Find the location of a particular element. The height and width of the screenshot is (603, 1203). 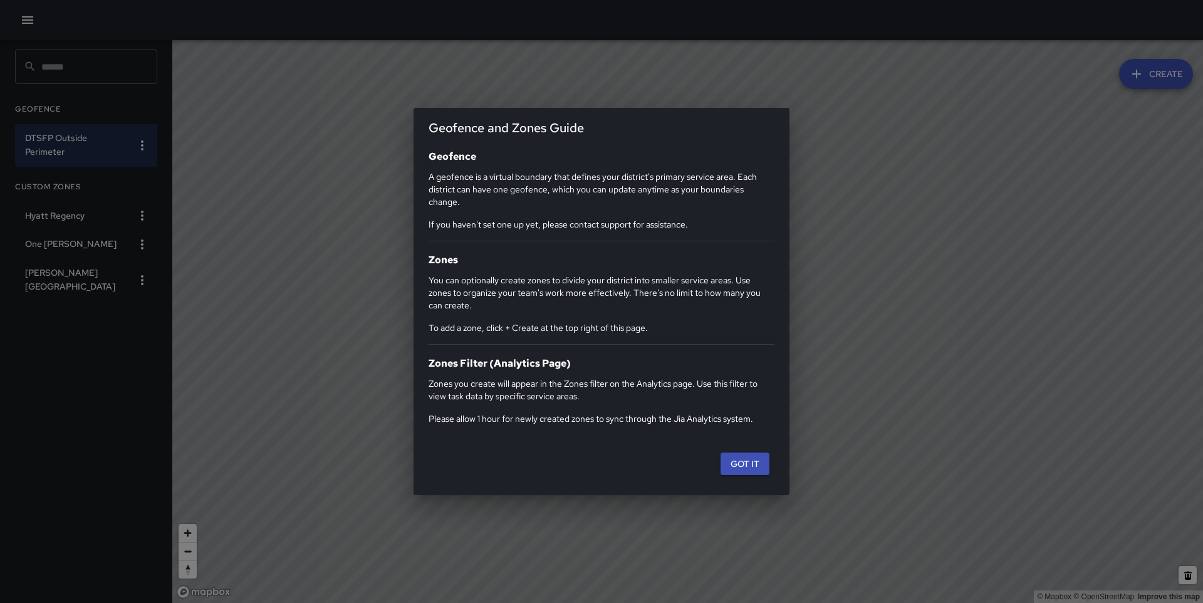

button: Got it is located at coordinates (745, 464).